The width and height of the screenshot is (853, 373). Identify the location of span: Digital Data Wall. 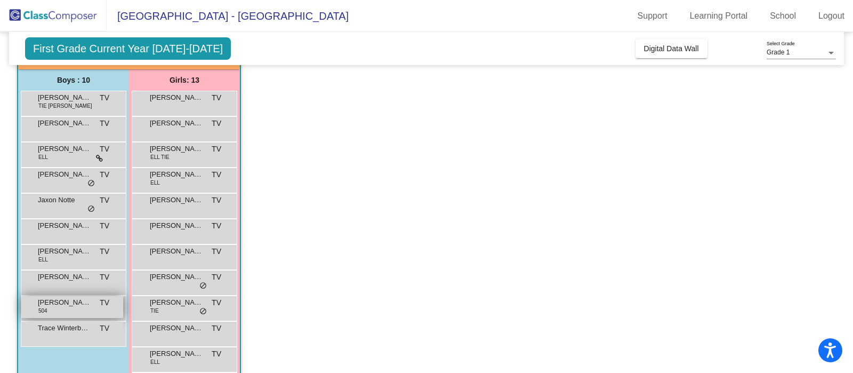
(672, 49).